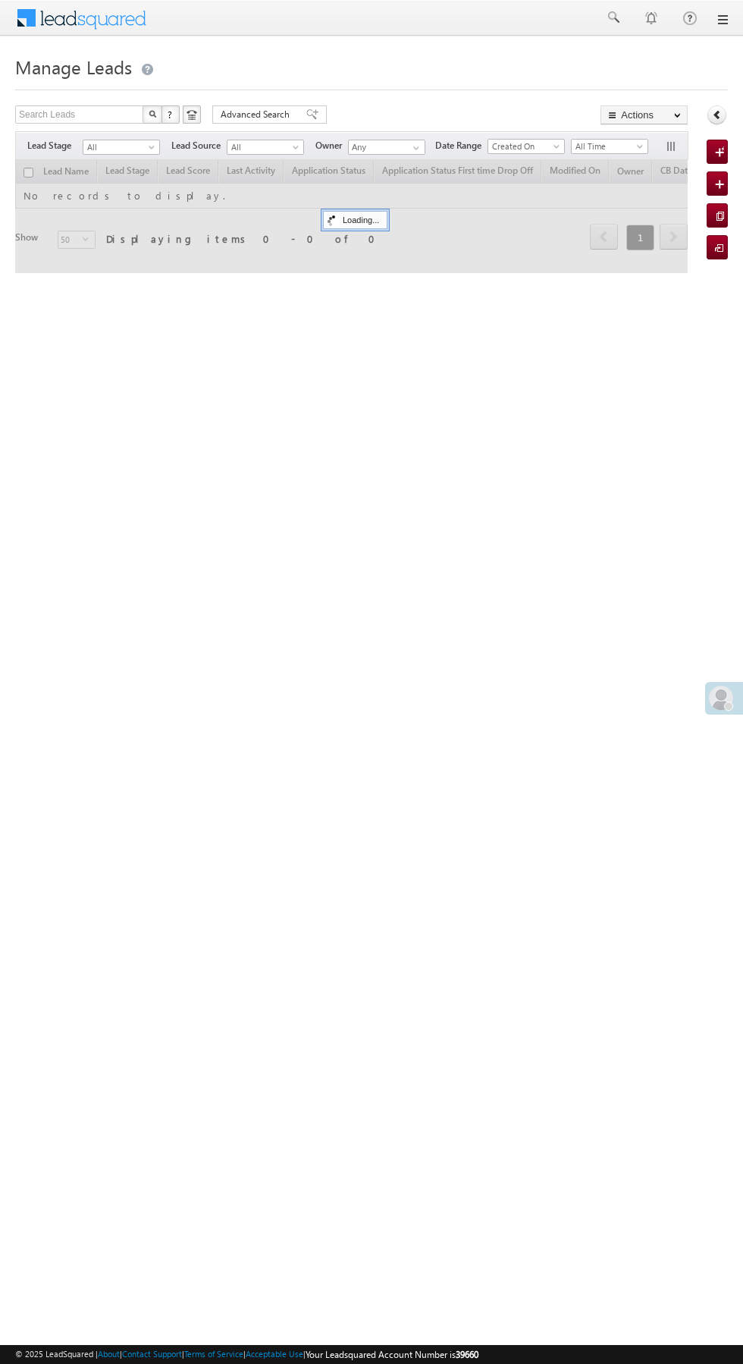  I want to click on a: About, so click(108, 1353).